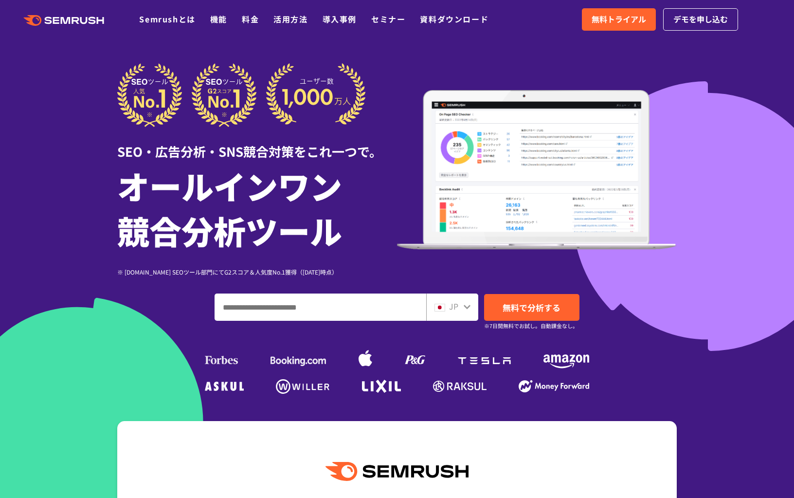 This screenshot has height=498, width=794. Describe the element at coordinates (218, 19) in the screenshot. I see `a: 機能` at that location.